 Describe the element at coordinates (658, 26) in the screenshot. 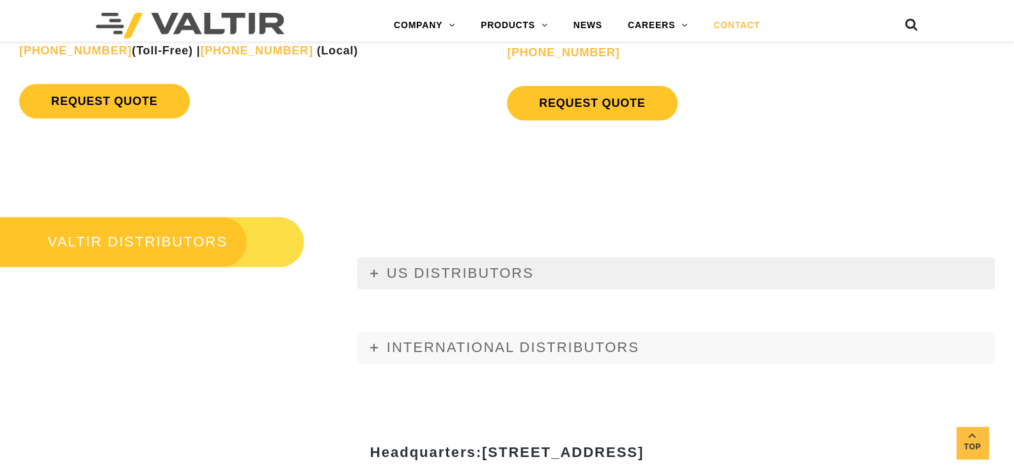

I see `a: CAREERS` at that location.